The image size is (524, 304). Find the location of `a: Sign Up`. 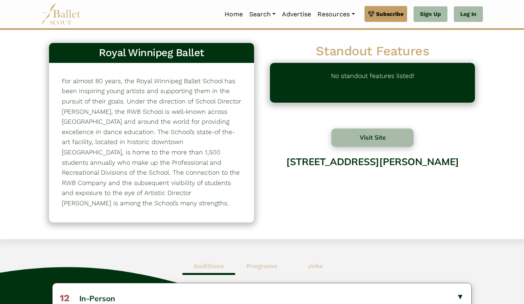

a: Sign Up is located at coordinates (430, 14).